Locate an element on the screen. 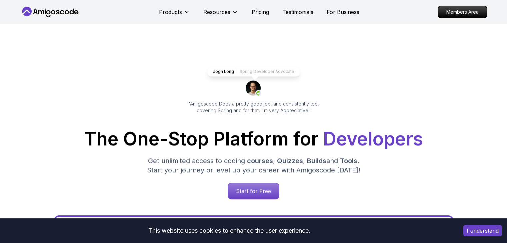 The height and width of the screenshot is (243, 507). button: Accept cookies is located at coordinates (482, 231).